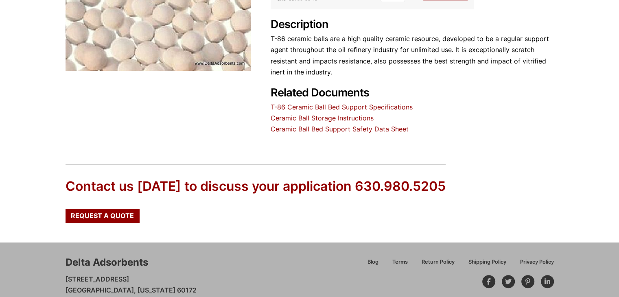  Describe the element at coordinates (400, 262) in the screenshot. I see `span: Terms` at that location.